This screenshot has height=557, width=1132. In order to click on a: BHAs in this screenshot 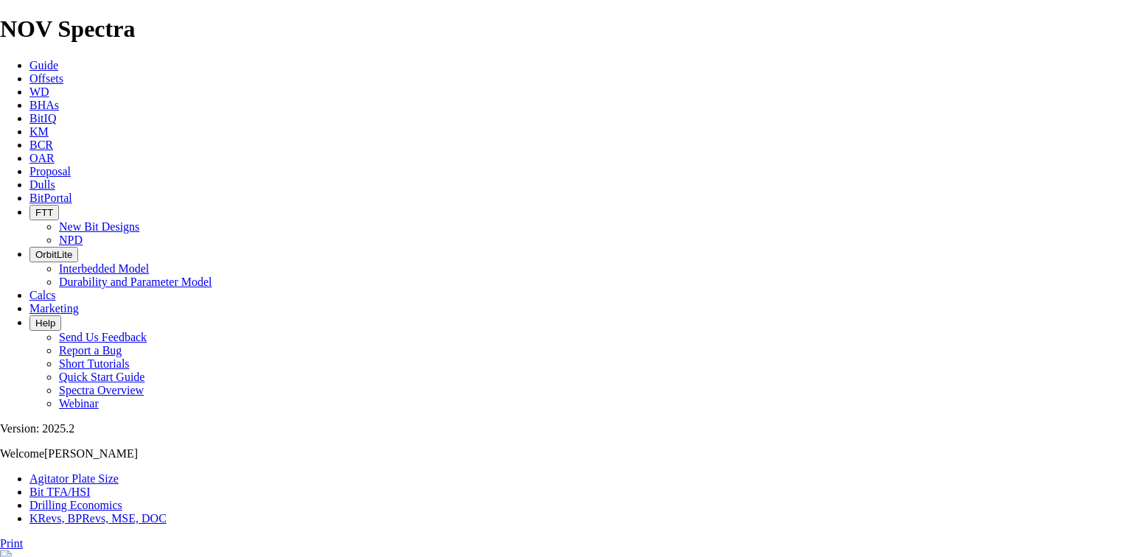, I will do `click(44, 105)`.